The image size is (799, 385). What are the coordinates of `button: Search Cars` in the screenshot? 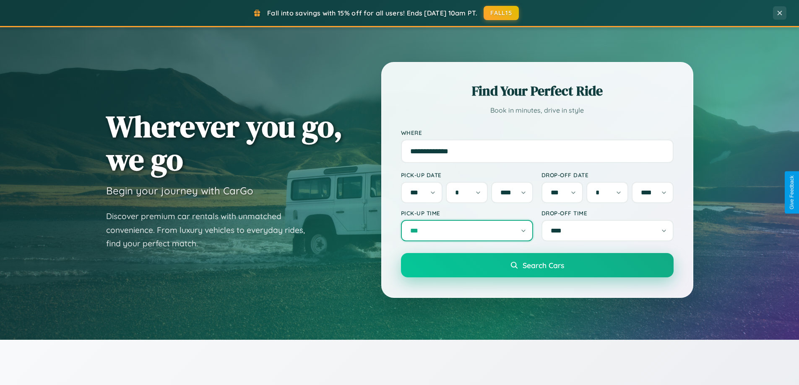 It's located at (537, 265).